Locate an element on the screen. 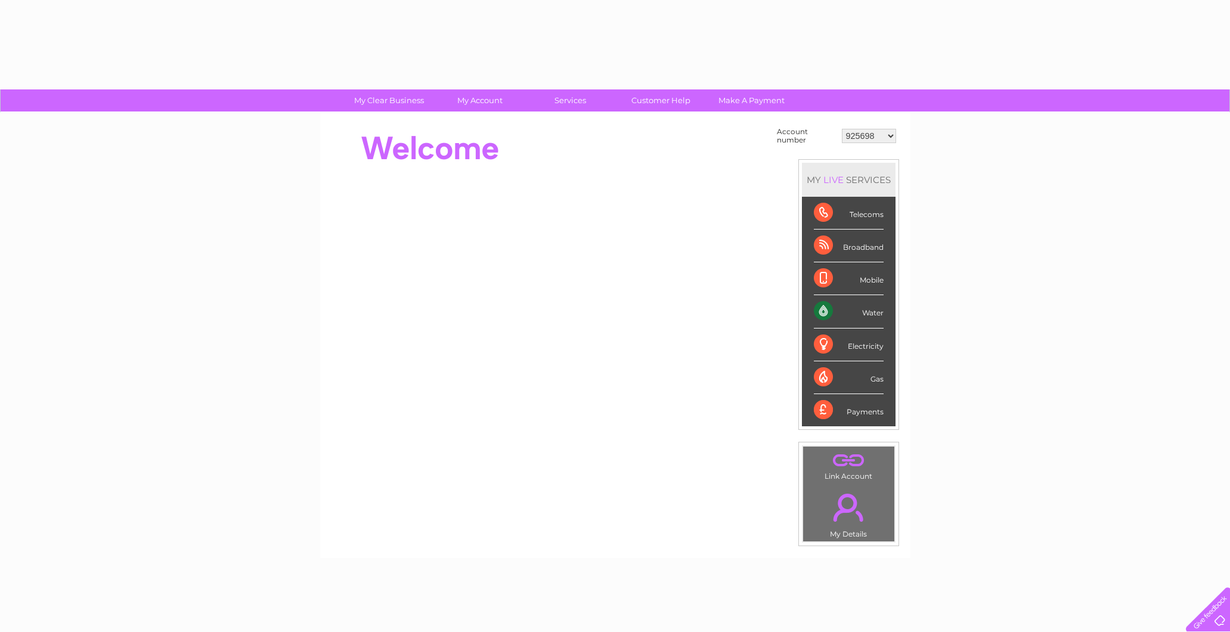 The image size is (1230, 632). div: Water is located at coordinates (848, 311).